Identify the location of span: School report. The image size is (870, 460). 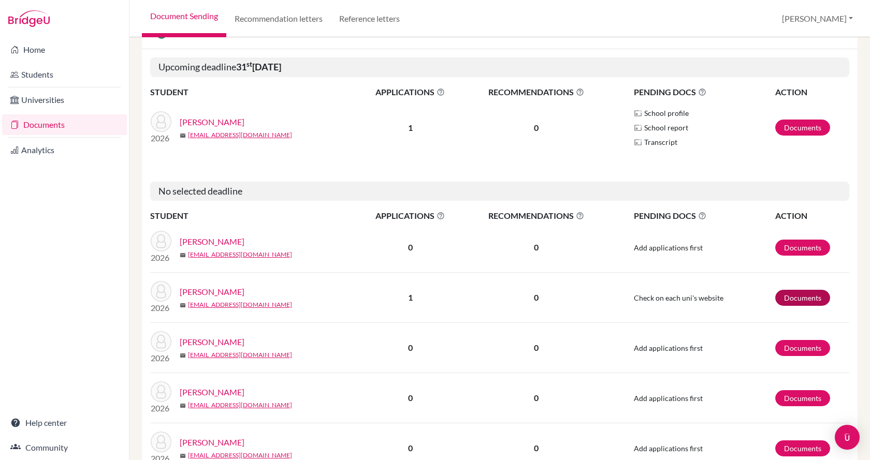
(666, 127).